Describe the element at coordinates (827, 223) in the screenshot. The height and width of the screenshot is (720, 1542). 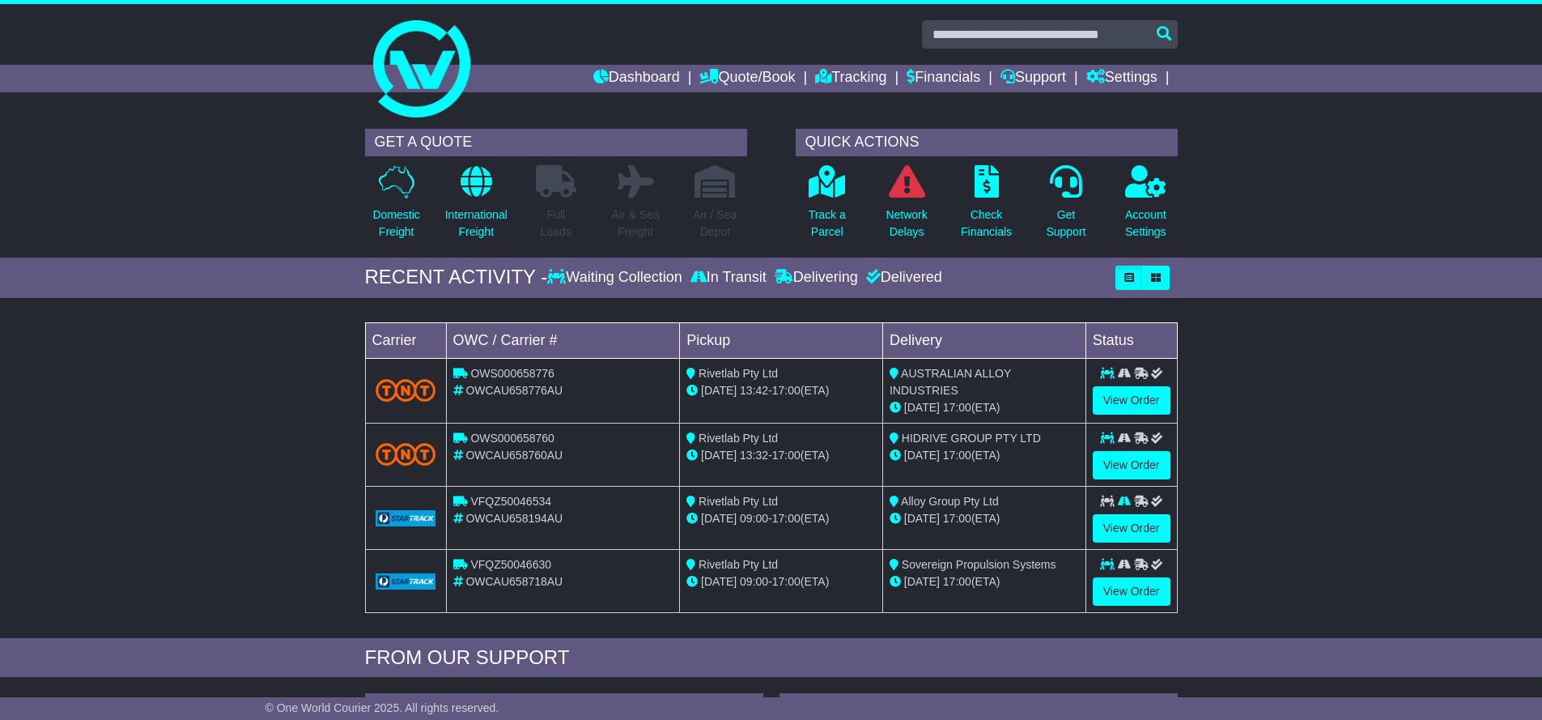
I see `p: Track a Parcel` at that location.